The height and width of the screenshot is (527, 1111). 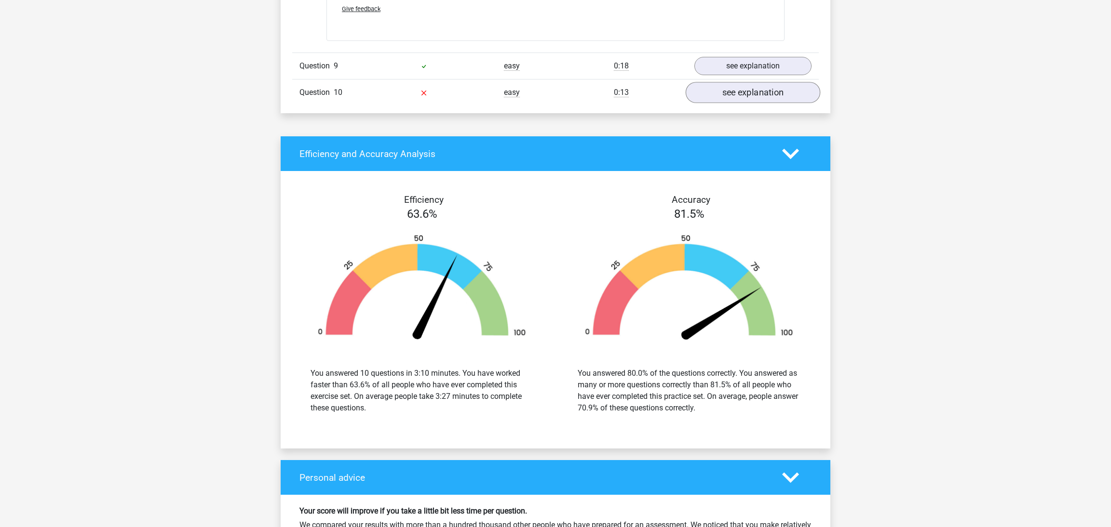 What do you see at coordinates (422, 391) in the screenshot?
I see `div: You answered 10 questions in 3:10 minutes. You have worked faster than 63.6% of all people who ha...` at bounding box center [422, 391].